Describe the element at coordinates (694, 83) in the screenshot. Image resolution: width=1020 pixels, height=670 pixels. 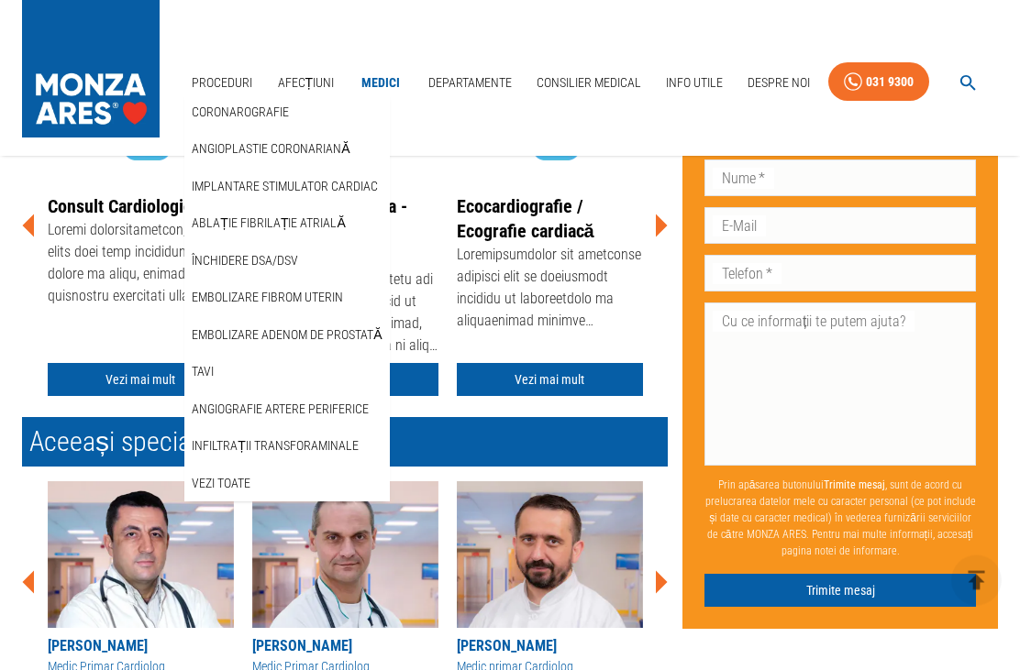
I see `a: Info Utile` at that location.